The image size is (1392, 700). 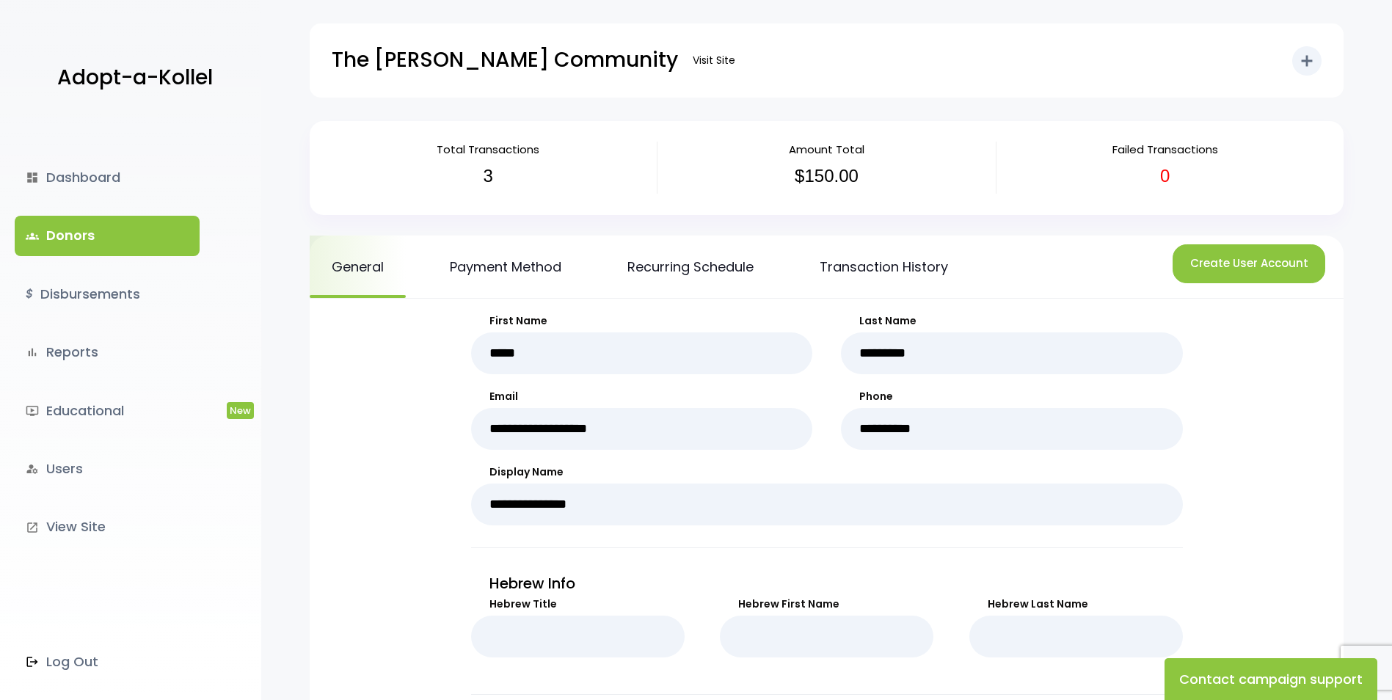 What do you see at coordinates (642, 396) in the screenshot?
I see `label: Email` at bounding box center [642, 396].